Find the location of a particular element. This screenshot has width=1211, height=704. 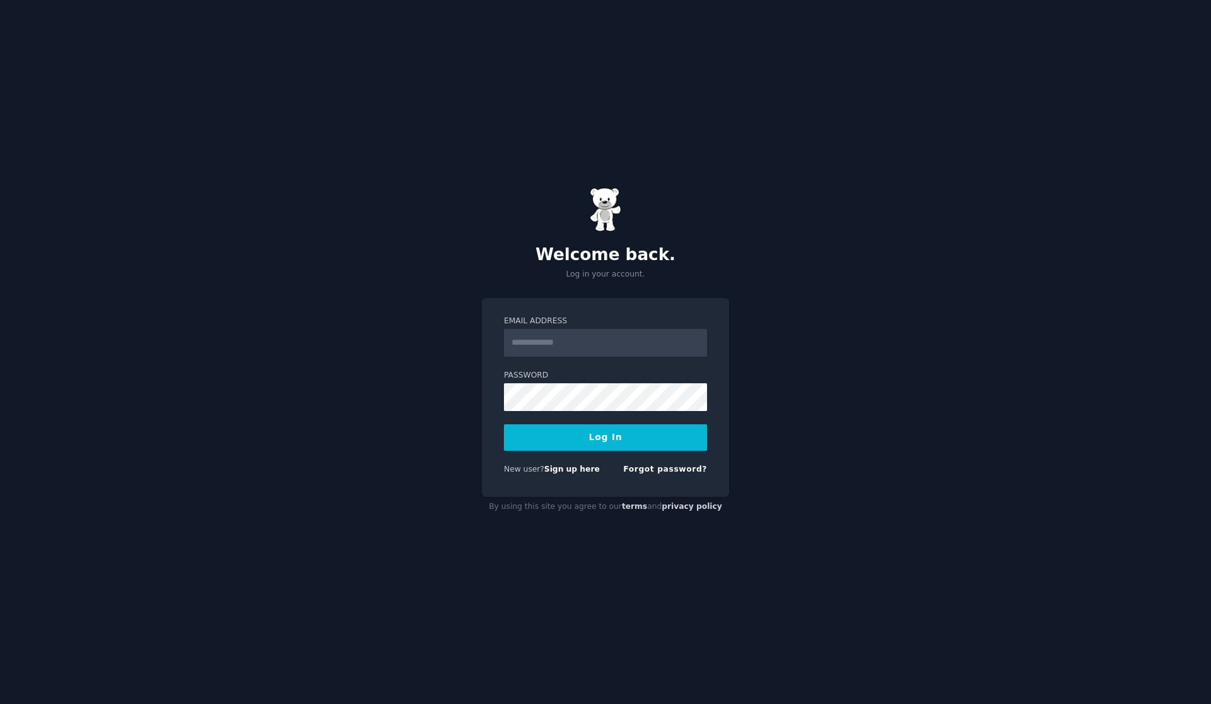

div: By using this site you agree to our and is located at coordinates (606, 507).